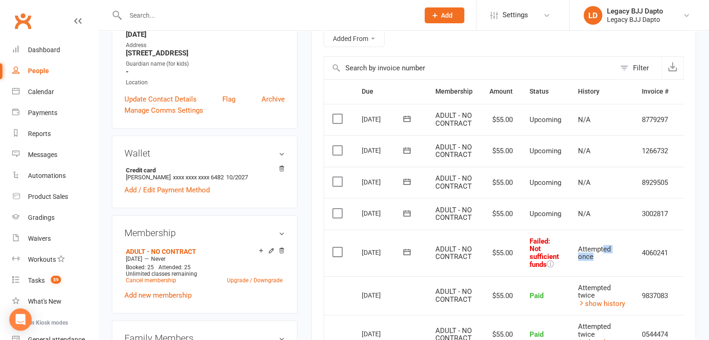 The height and width of the screenshot is (340, 709). What do you see at coordinates (470, 68) in the screenshot?
I see `input: Search by invoice number` at bounding box center [470, 68].